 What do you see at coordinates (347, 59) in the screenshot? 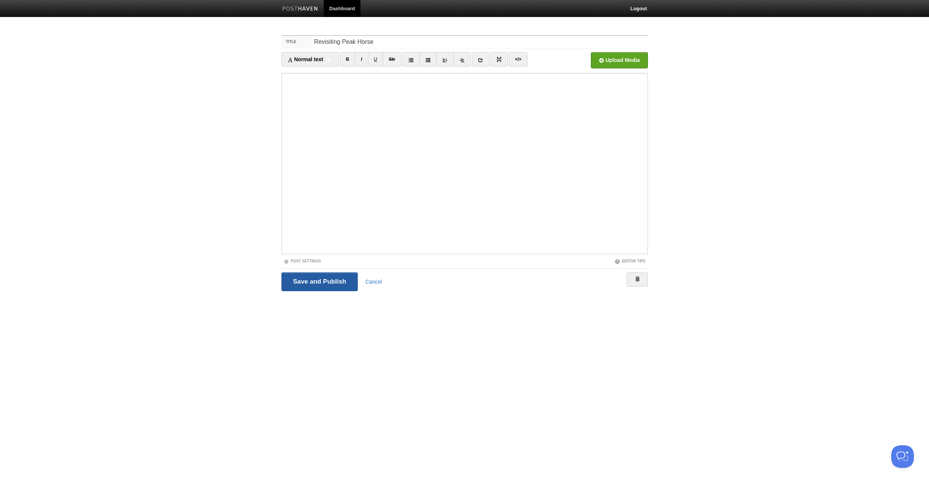
I see `a: B` at bounding box center [347, 59].